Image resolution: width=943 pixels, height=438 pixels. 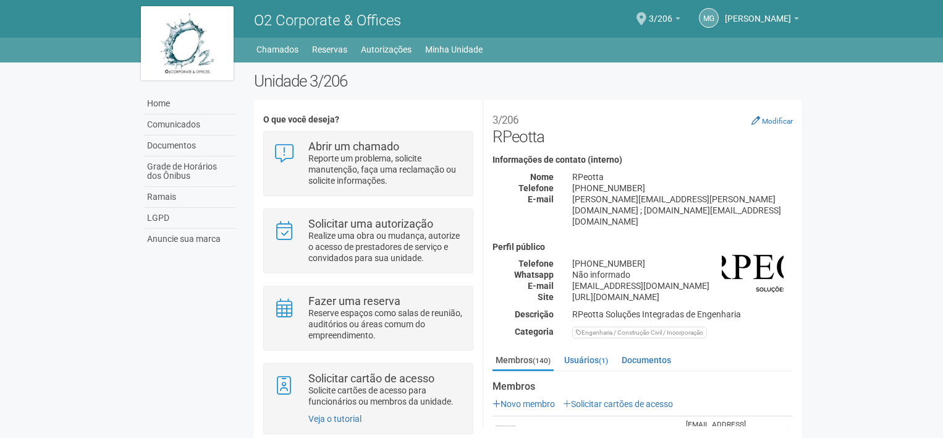 I want to click on strong: Abrir um chamado, so click(x=353, y=146).